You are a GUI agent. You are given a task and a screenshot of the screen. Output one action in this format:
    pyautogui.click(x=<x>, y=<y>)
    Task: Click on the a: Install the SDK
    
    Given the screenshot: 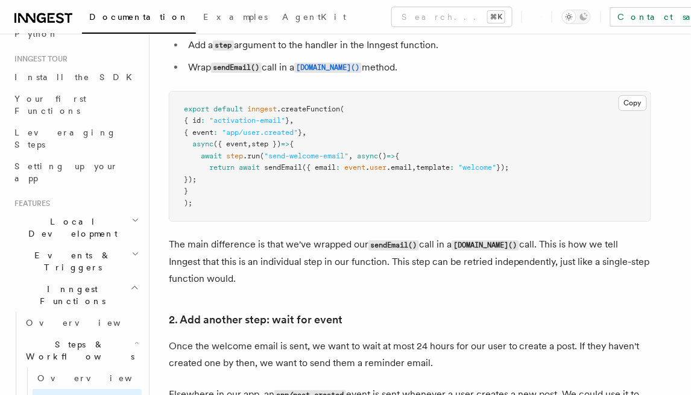 What is the action you would take?
    pyautogui.click(x=75, y=77)
    